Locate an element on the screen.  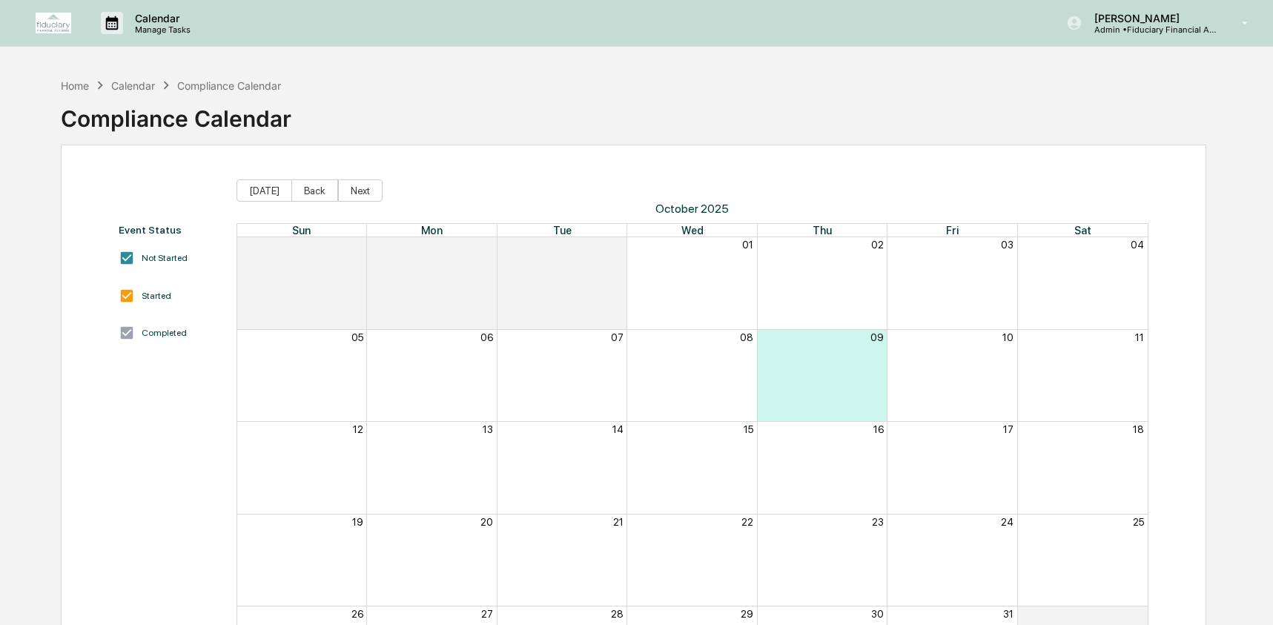
button: 27 is located at coordinates (487, 614).